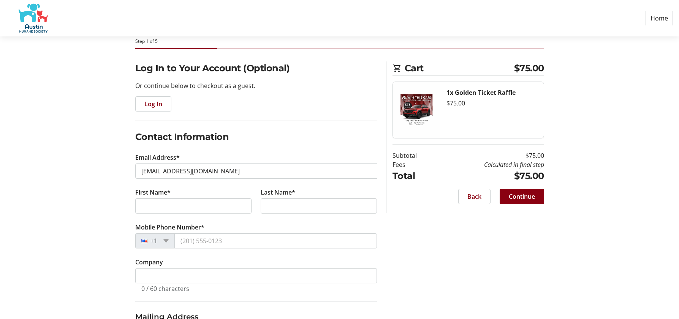 This screenshot has width=679, height=319. What do you see at coordinates (149, 263) in the screenshot?
I see `label: Company` at bounding box center [149, 263].